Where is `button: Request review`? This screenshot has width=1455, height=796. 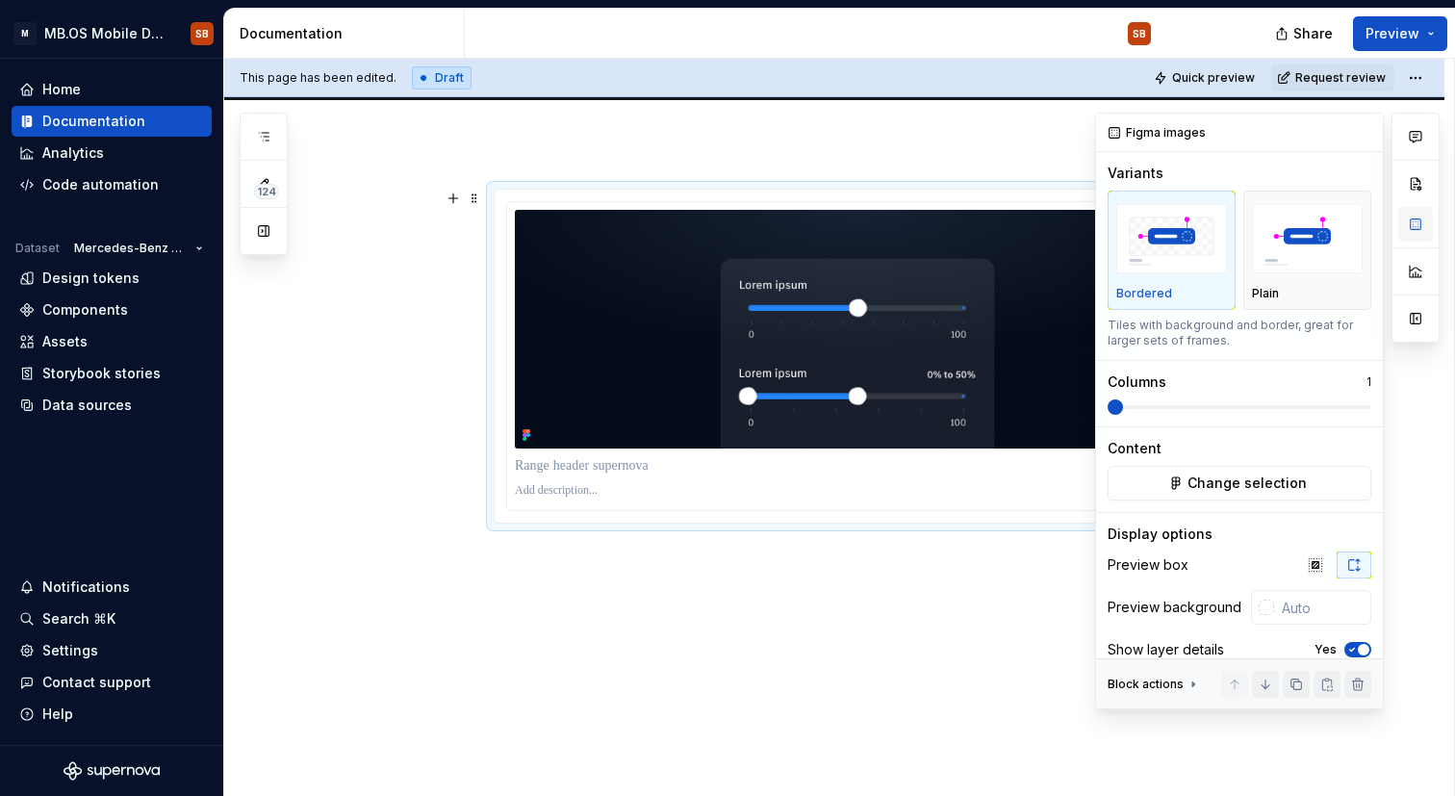 button: Request review is located at coordinates (1333, 78).